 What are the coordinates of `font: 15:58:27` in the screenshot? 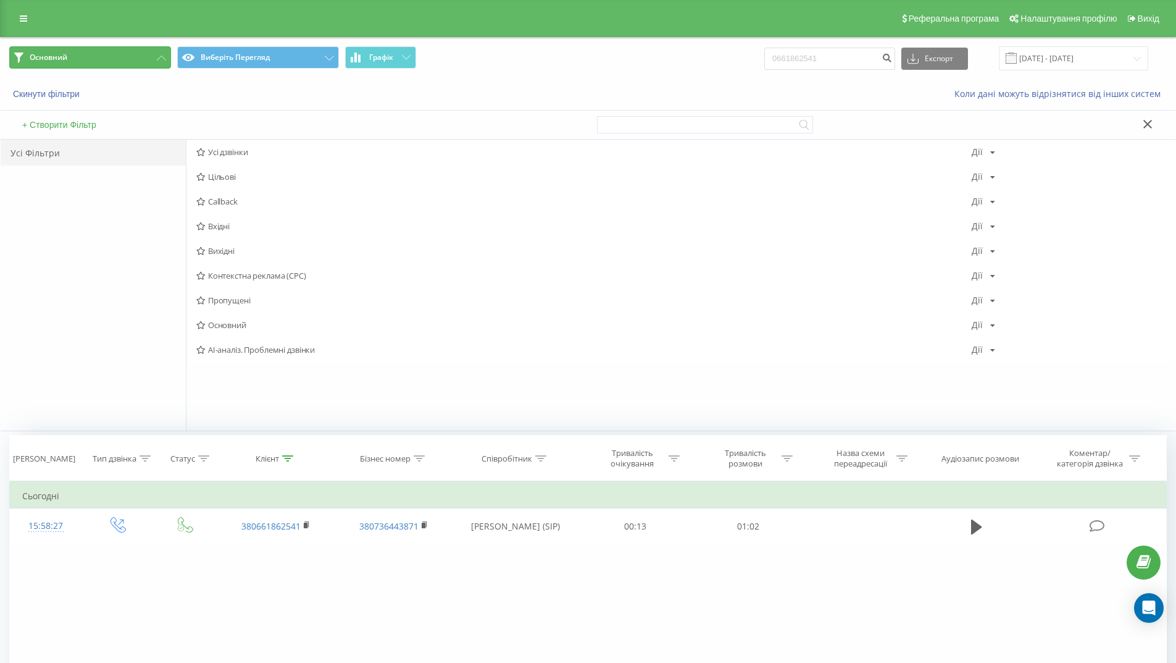 It's located at (46, 525).